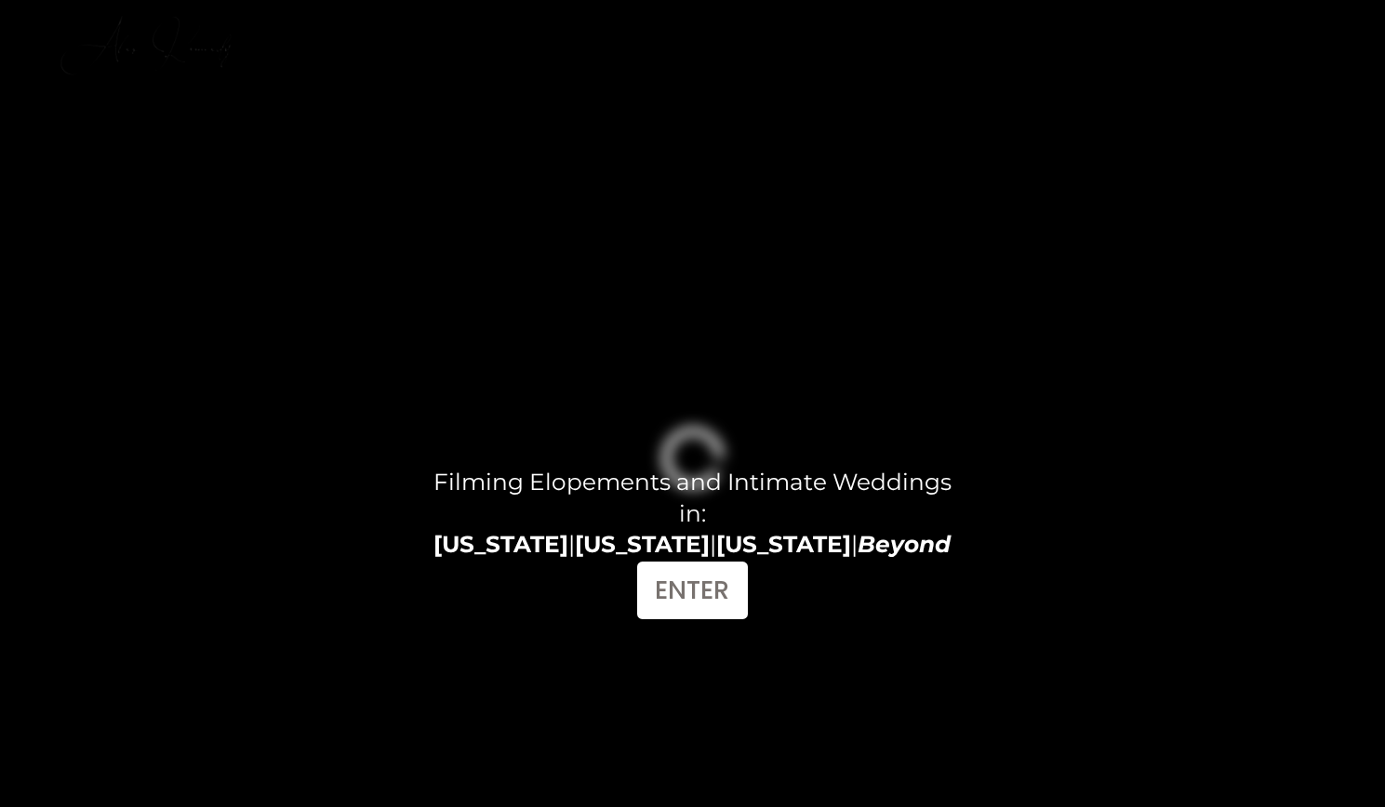 The height and width of the screenshot is (807, 1385). I want to click on a: INVESTMENT, so click(1262, 26).